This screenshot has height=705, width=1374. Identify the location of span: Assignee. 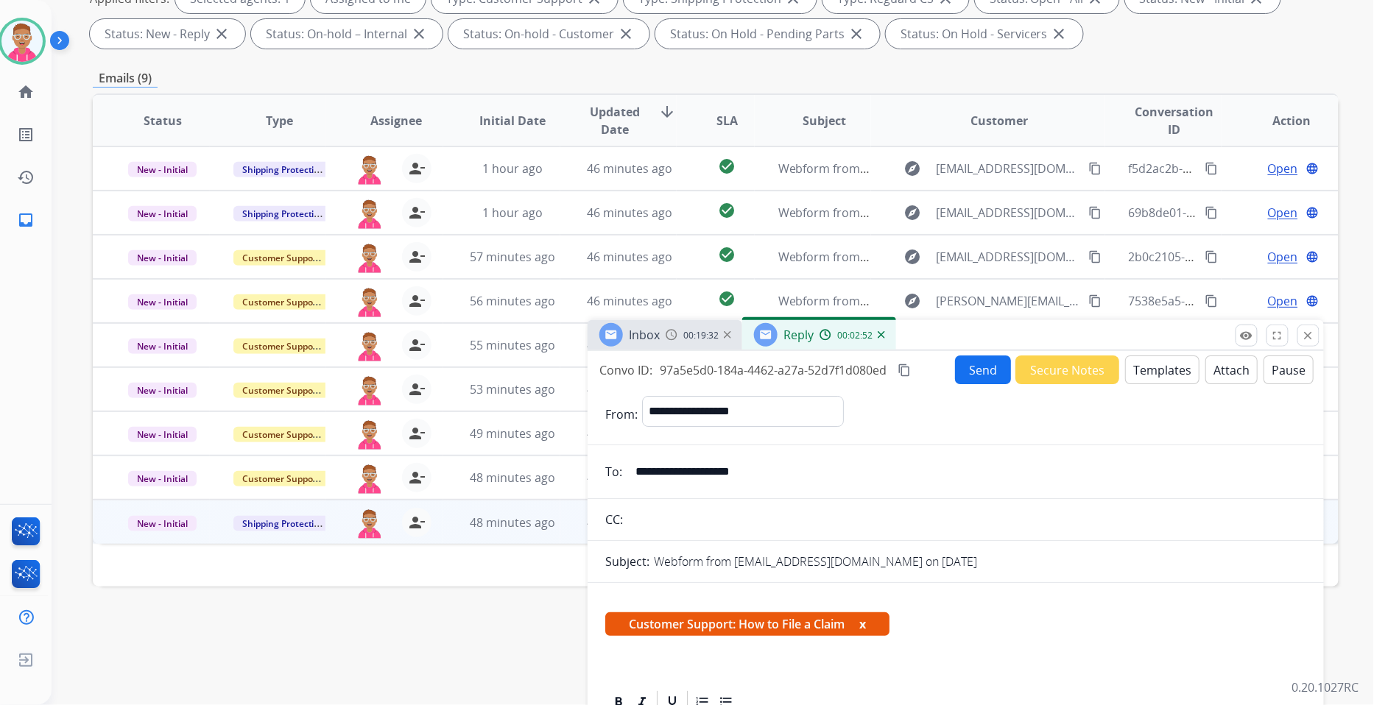
(396, 121).